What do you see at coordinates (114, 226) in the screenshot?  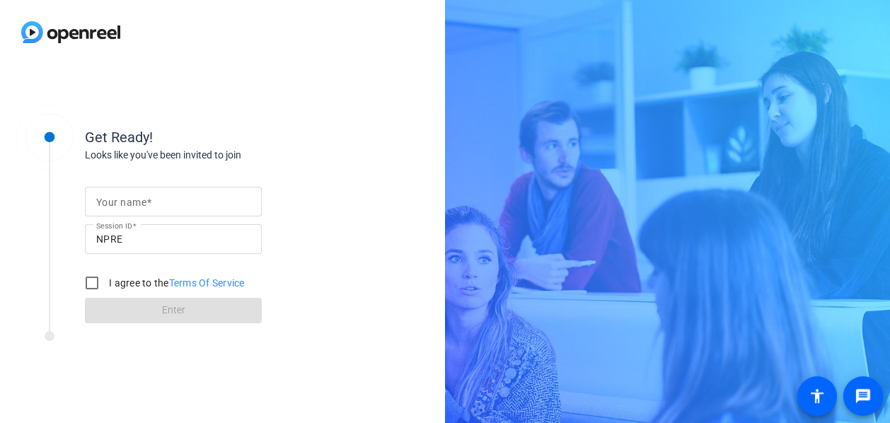 I see `mat-label: Session ID` at bounding box center [114, 226].